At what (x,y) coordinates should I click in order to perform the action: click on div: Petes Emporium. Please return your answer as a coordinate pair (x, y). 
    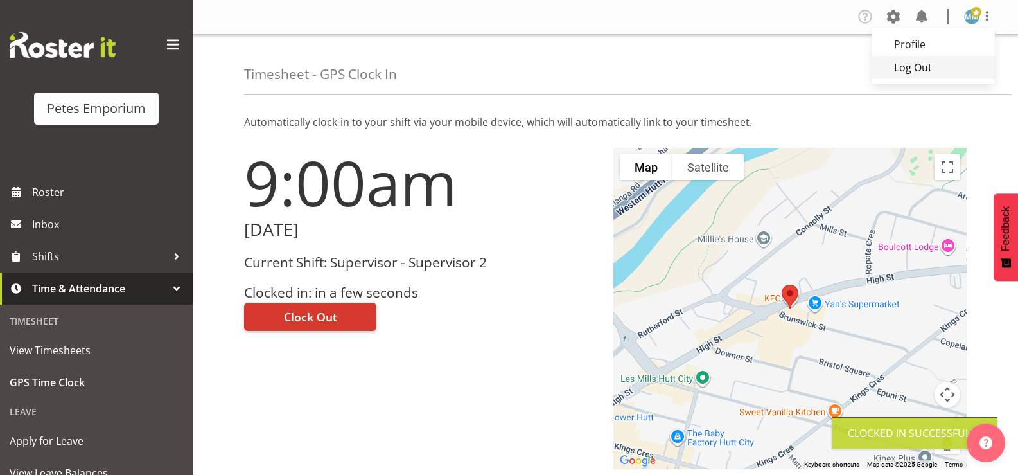
    Looking at the image, I should click on (96, 109).